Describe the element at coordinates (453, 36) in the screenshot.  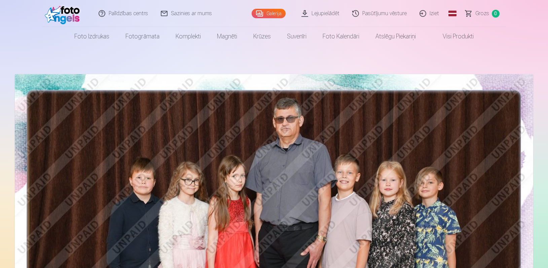
I see `a: Visi produkti` at that location.